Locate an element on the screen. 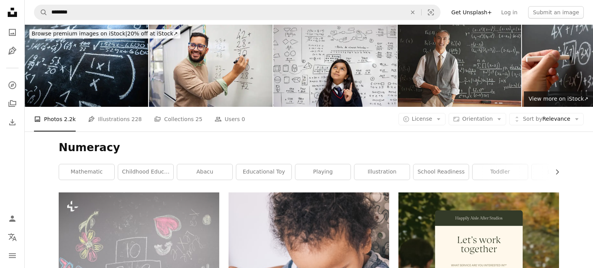  span: 228 is located at coordinates (137, 119).